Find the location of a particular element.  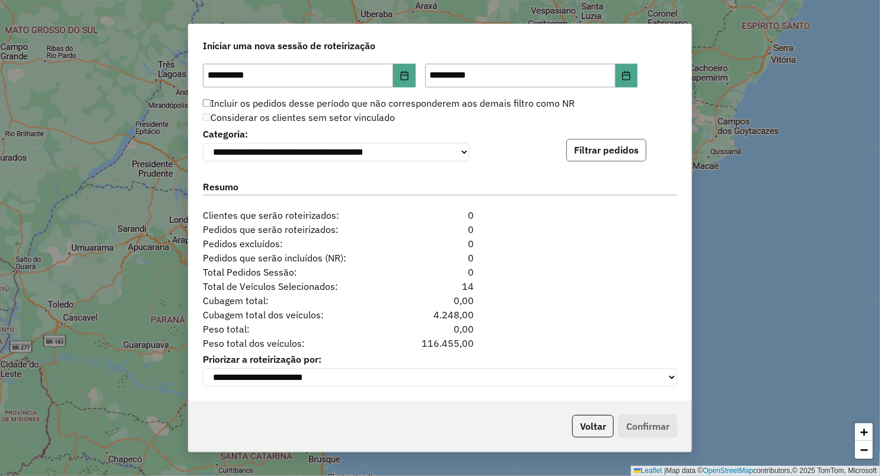

label: Categoria: is located at coordinates (336, 134).